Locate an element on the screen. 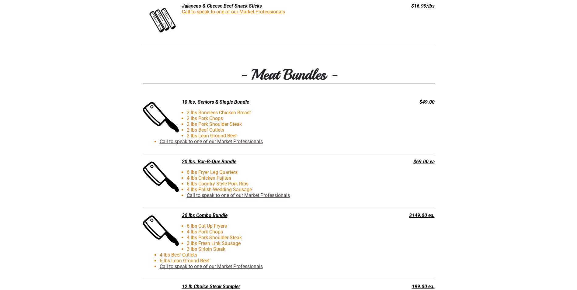 The image size is (577, 290). li: 4 lbs Beef Cutlets is located at coordinates (269, 255).